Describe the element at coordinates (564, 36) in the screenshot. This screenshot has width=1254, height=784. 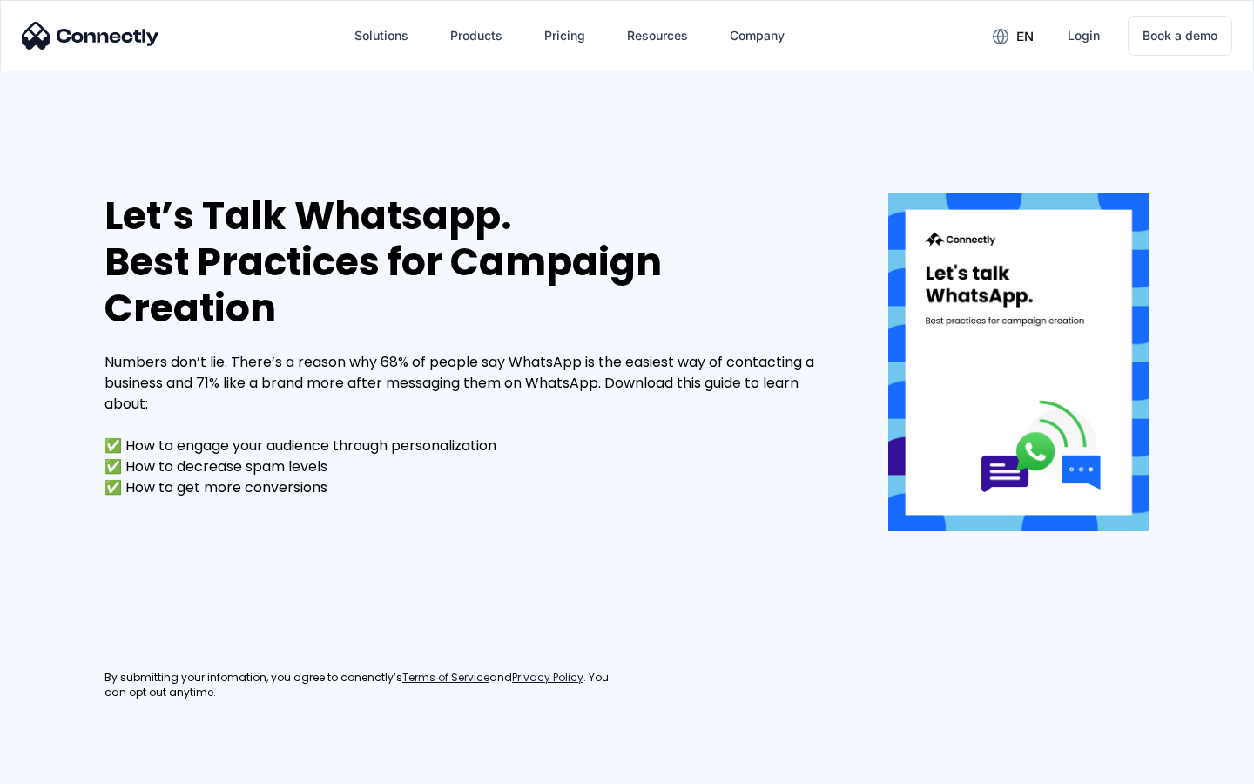
I see `a: Pricing` at that location.